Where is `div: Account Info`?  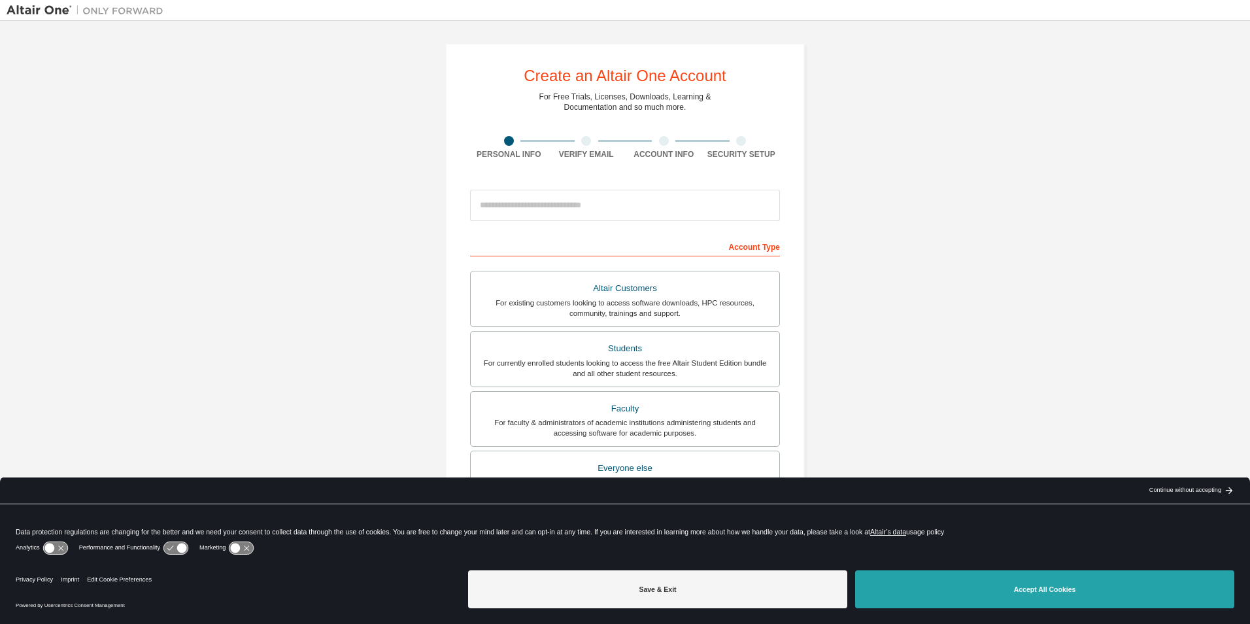
div: Account Info is located at coordinates (664, 154).